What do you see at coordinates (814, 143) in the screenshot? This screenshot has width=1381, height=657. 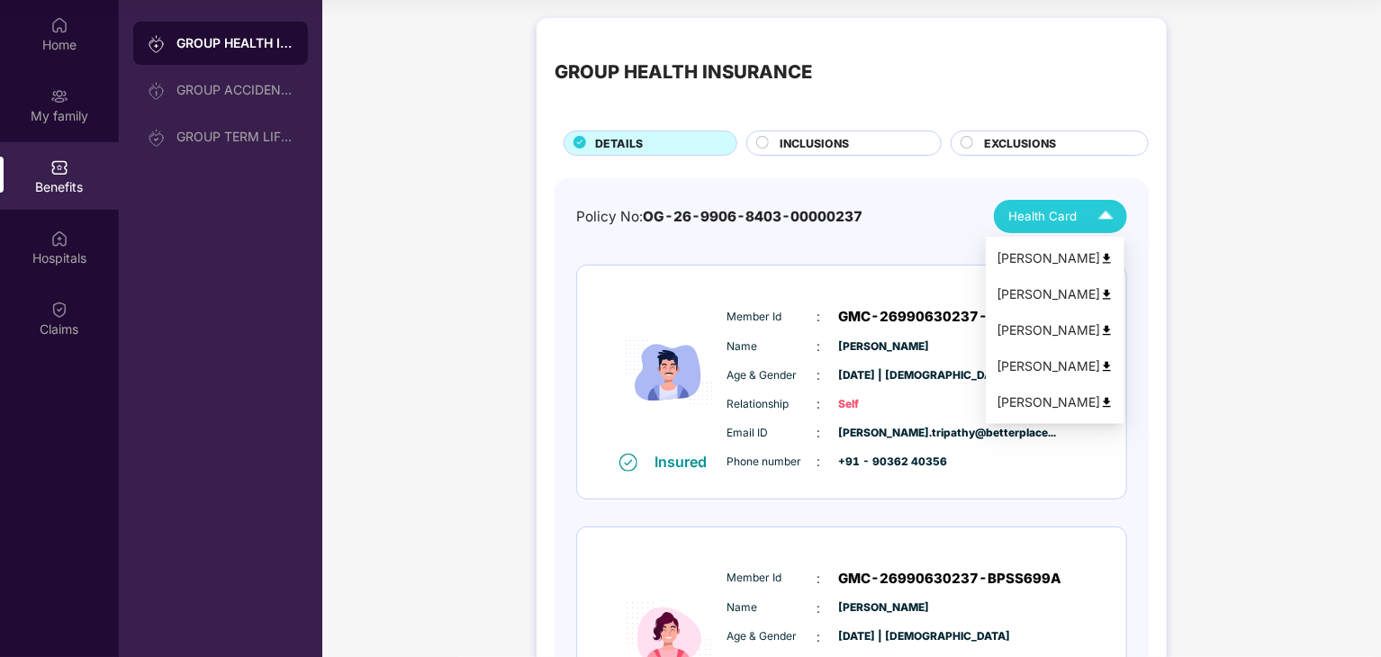 I see `span: INCLUSIONS` at bounding box center [814, 143].